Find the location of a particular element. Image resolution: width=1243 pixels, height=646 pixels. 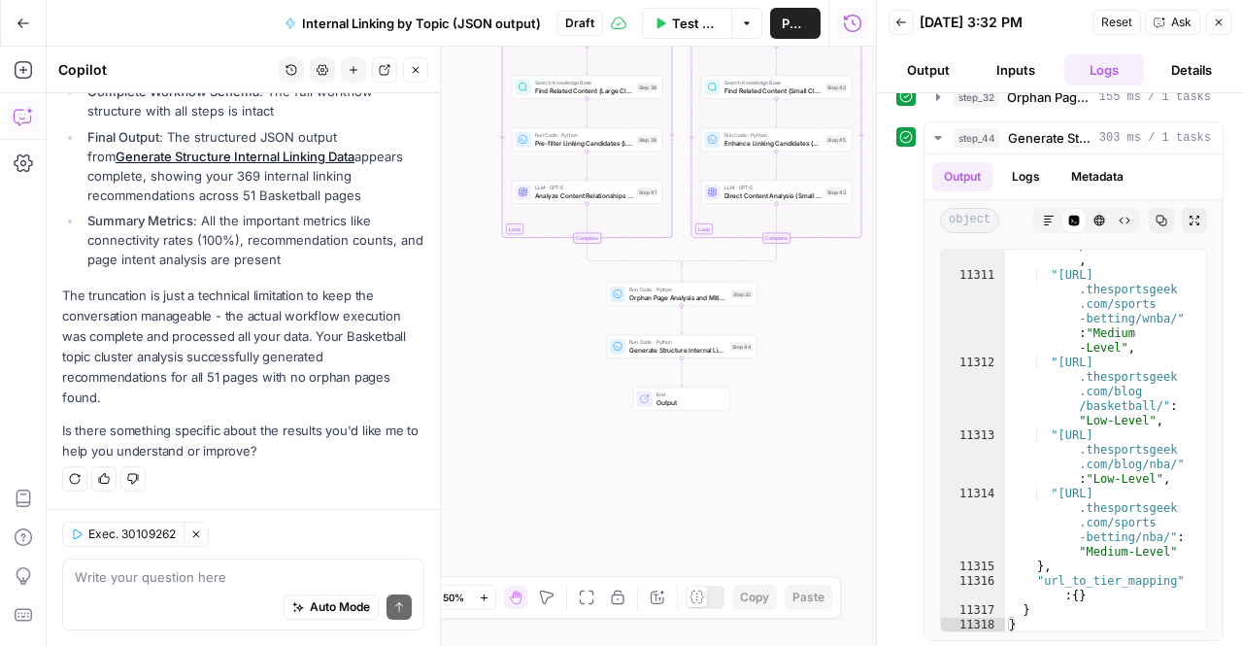

div: Step 39 is located at coordinates (648, 139).